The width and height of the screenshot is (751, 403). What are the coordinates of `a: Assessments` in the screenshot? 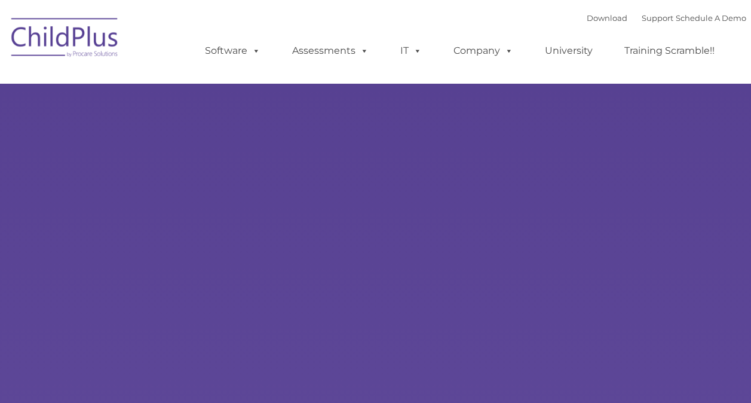 It's located at (331, 51).